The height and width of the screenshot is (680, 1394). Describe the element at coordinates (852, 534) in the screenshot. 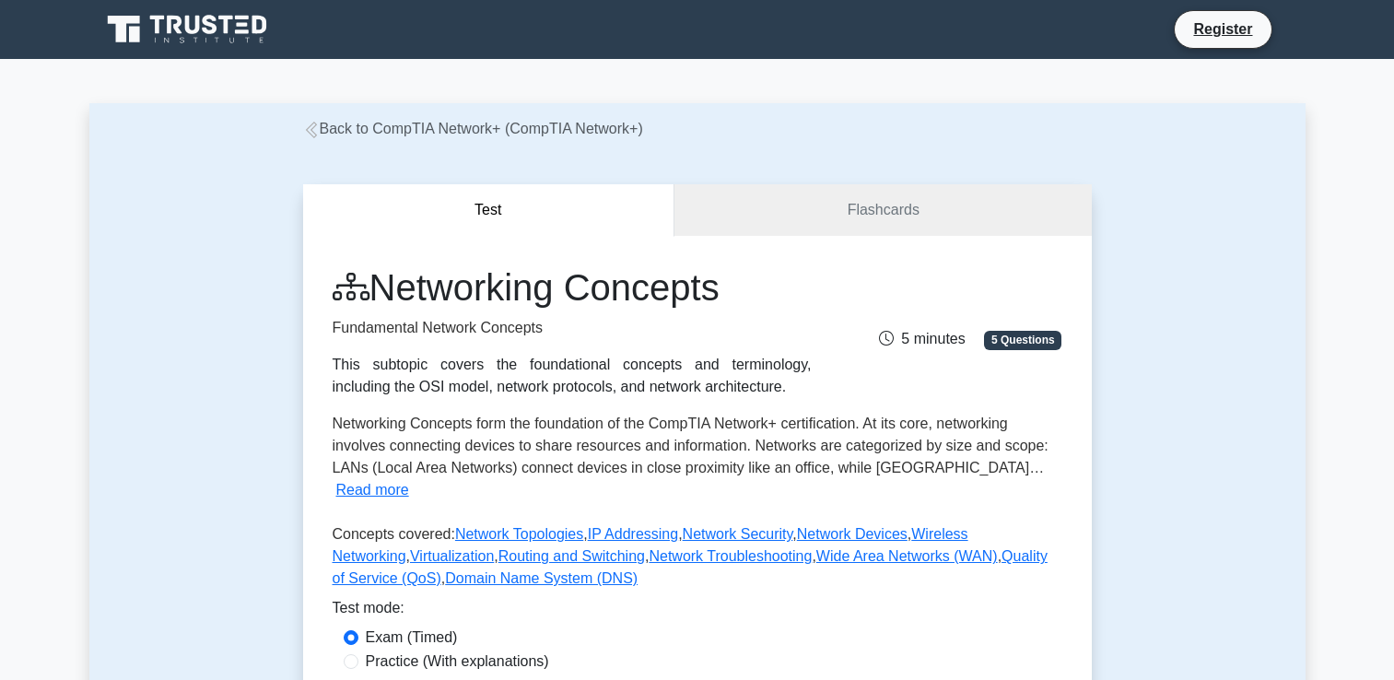

I see `a: Network Devices` at that location.